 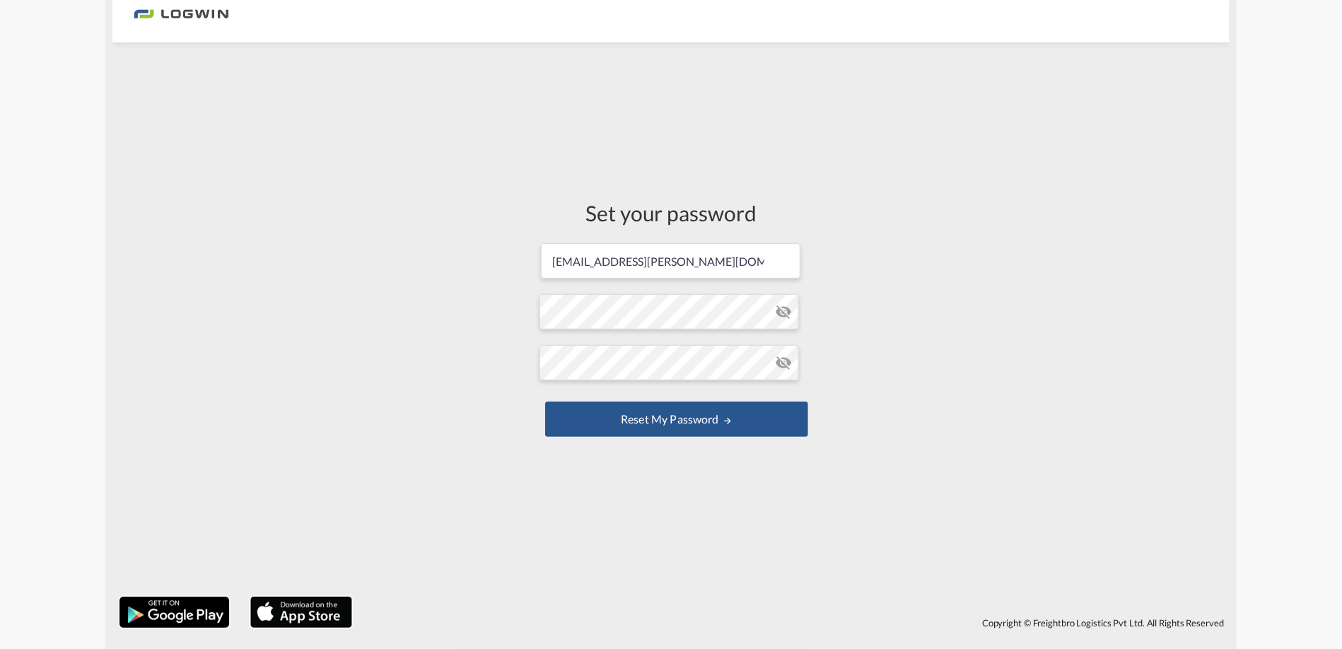 I want to click on img: apple.png, so click(x=301, y=612).